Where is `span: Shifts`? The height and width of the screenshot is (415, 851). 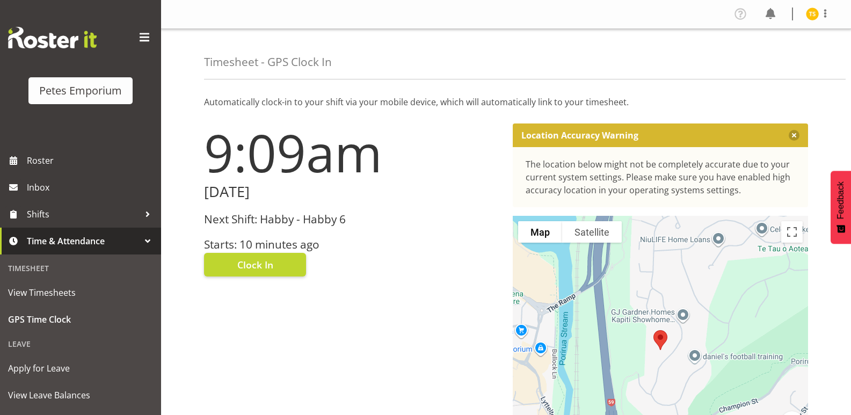
span: Shifts is located at coordinates (83, 214).